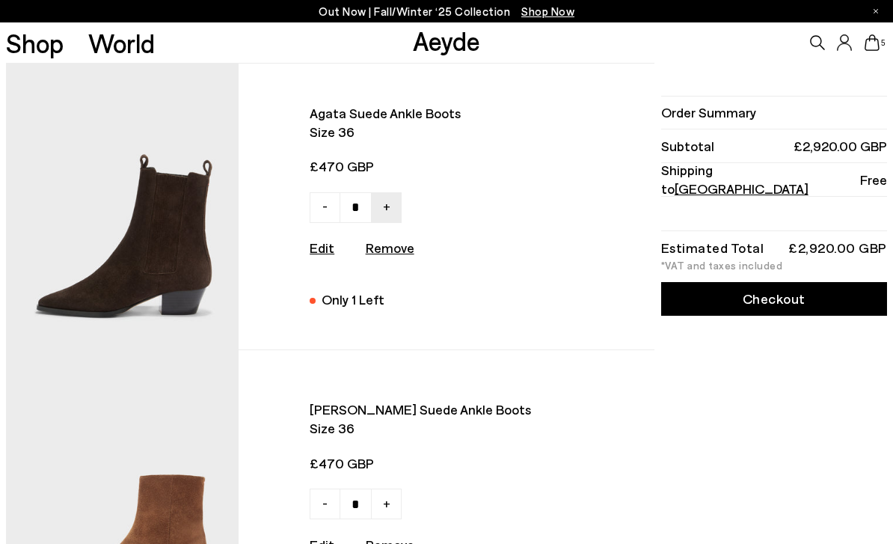  I want to click on span: Free, so click(873, 179).